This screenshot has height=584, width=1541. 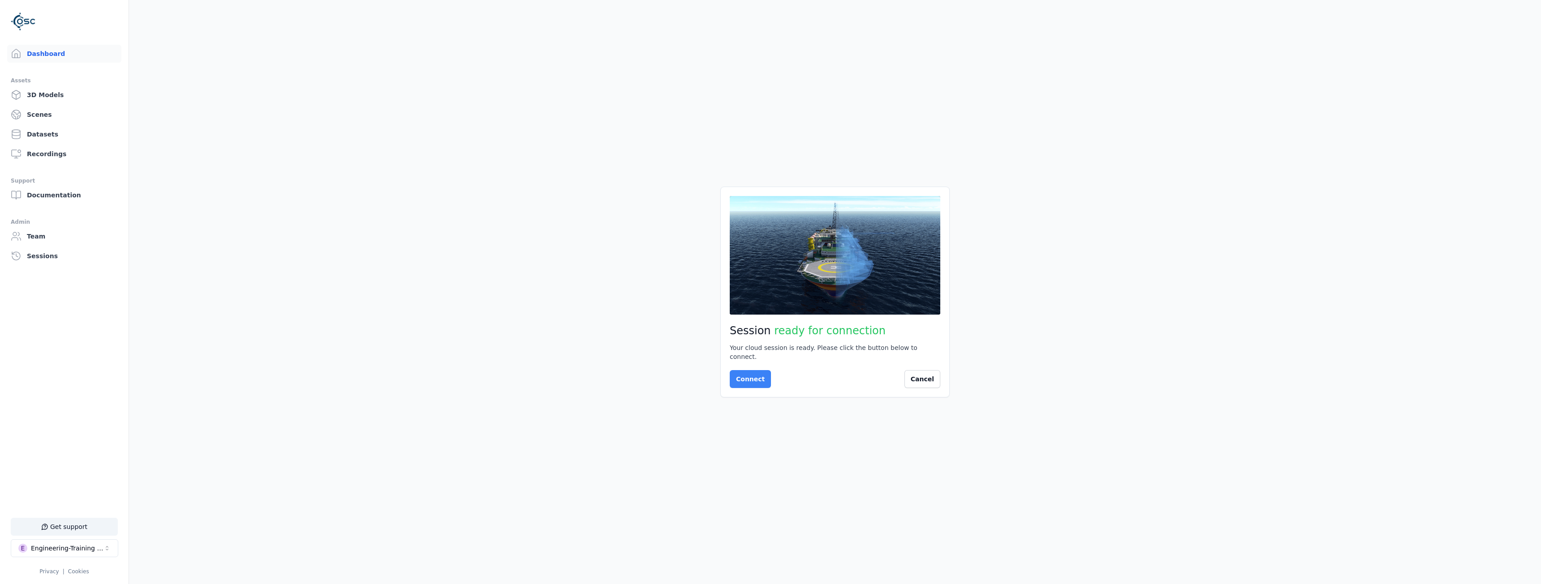 What do you see at coordinates (835, 352) in the screenshot?
I see `div: Your cloud session is ready. Please click the button below to connect.` at bounding box center [835, 352].